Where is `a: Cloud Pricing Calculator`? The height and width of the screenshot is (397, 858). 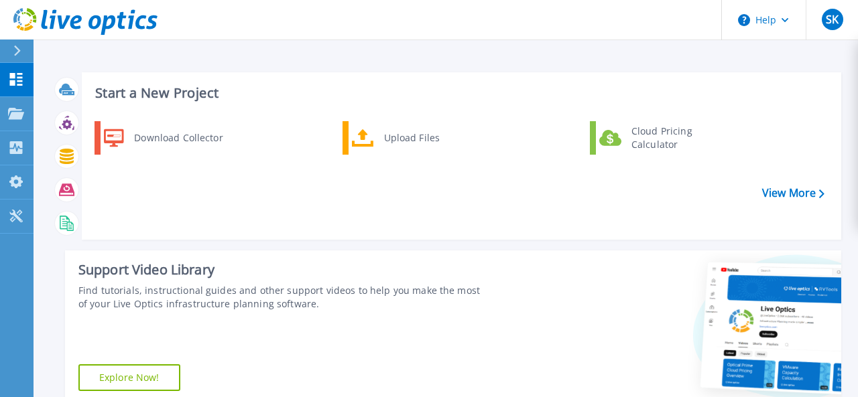
a: Cloud Pricing Calculator is located at coordinates (658, 138).